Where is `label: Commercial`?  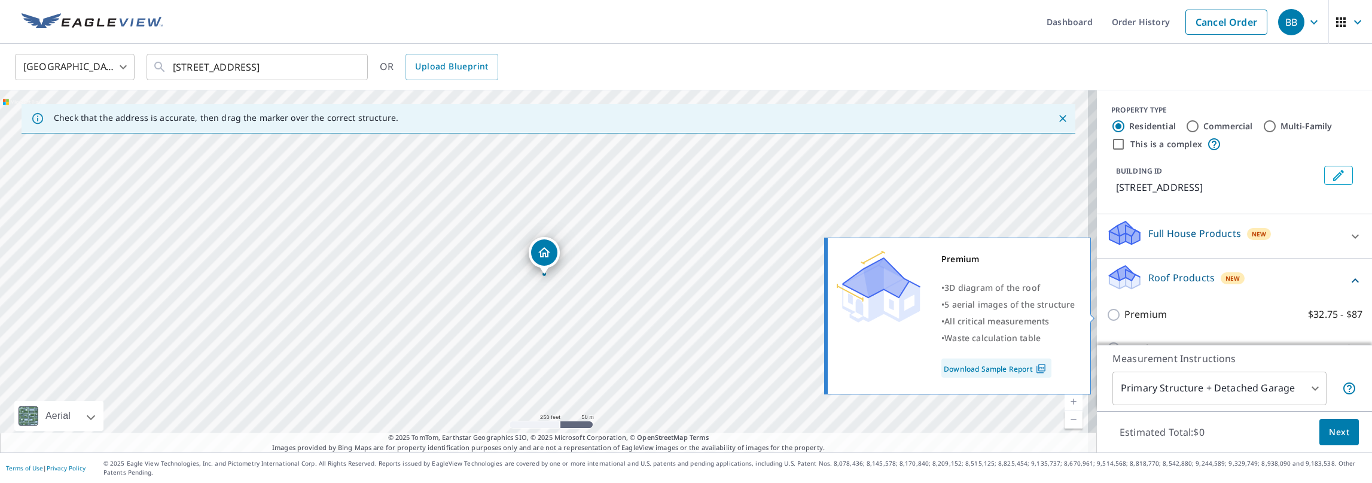
label: Commercial is located at coordinates (1228, 126).